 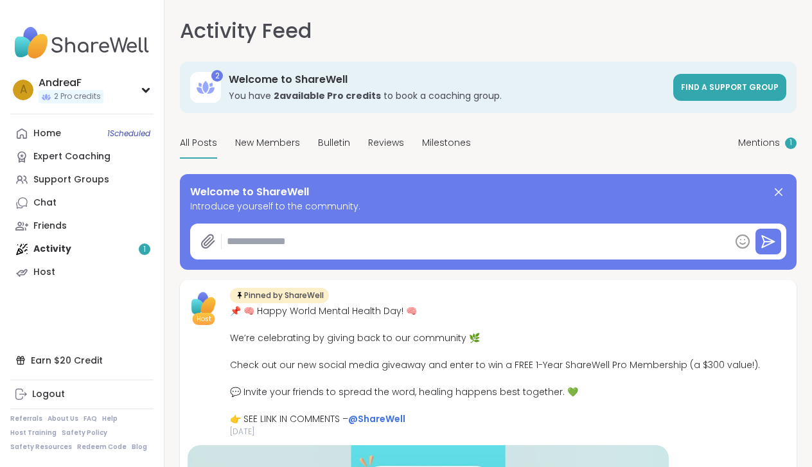 What do you see at coordinates (447, 80) in the screenshot?
I see `h3: Welcome to ShareWell` at bounding box center [447, 80].